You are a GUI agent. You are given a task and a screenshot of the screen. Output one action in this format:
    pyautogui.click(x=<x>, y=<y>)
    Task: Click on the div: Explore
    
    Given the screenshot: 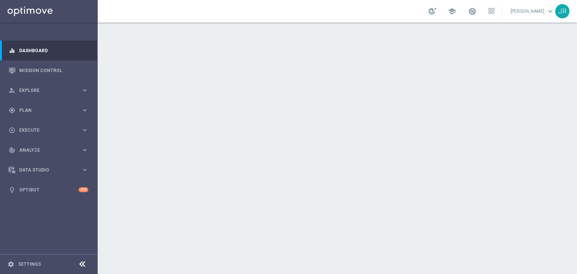 What is the action you would take?
    pyautogui.click(x=45, y=91)
    